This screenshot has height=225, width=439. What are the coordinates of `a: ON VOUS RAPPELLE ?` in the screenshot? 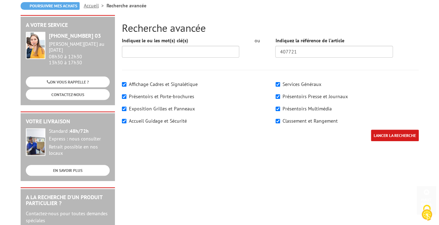 It's located at (68, 82).